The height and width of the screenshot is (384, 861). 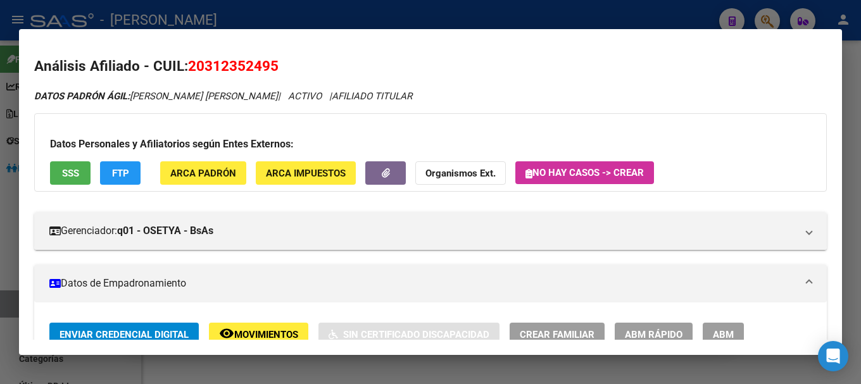 I want to click on button: ABM Rápido, so click(x=653, y=334).